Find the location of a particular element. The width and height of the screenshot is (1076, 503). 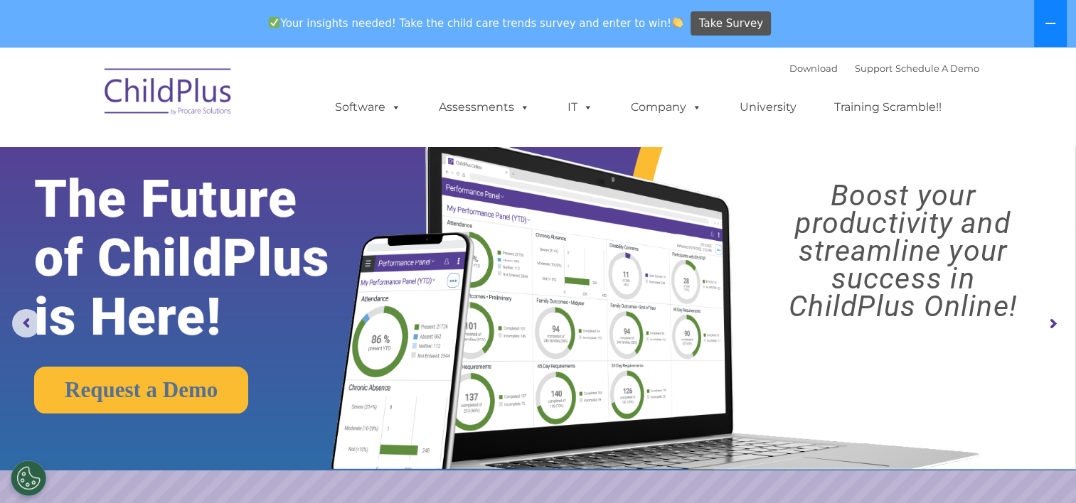

a: Training Scramble!! is located at coordinates (887, 107).